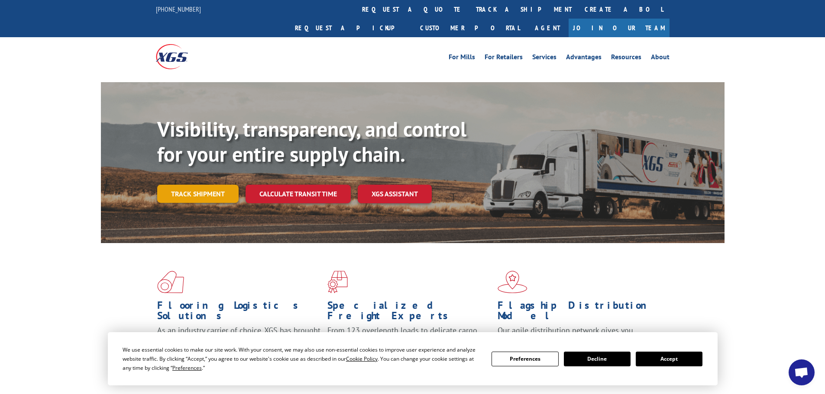  I want to click on a: For Retailers, so click(504, 58).